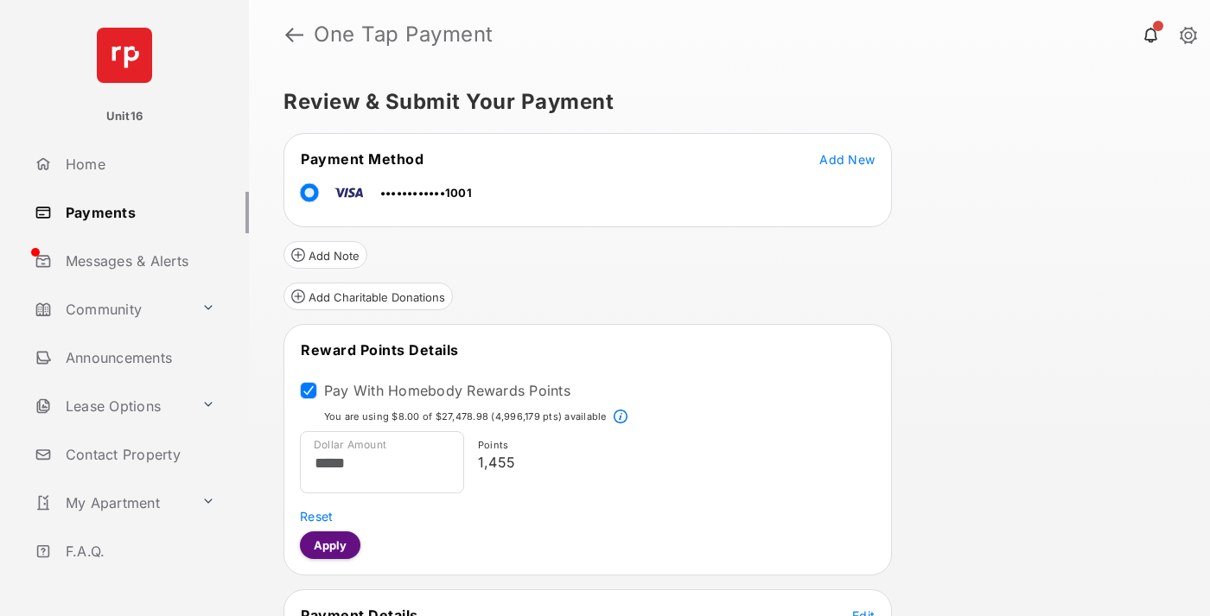 The height and width of the screenshot is (616, 1210). I want to click on span: Payment Method, so click(362, 159).